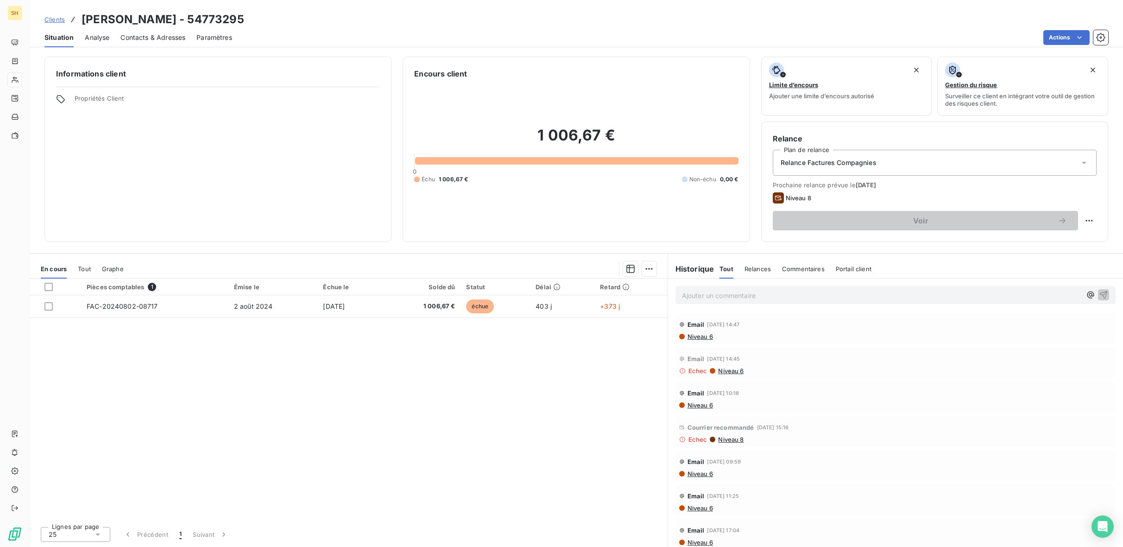 The width and height of the screenshot is (1123, 547). I want to click on span: Situation, so click(59, 38).